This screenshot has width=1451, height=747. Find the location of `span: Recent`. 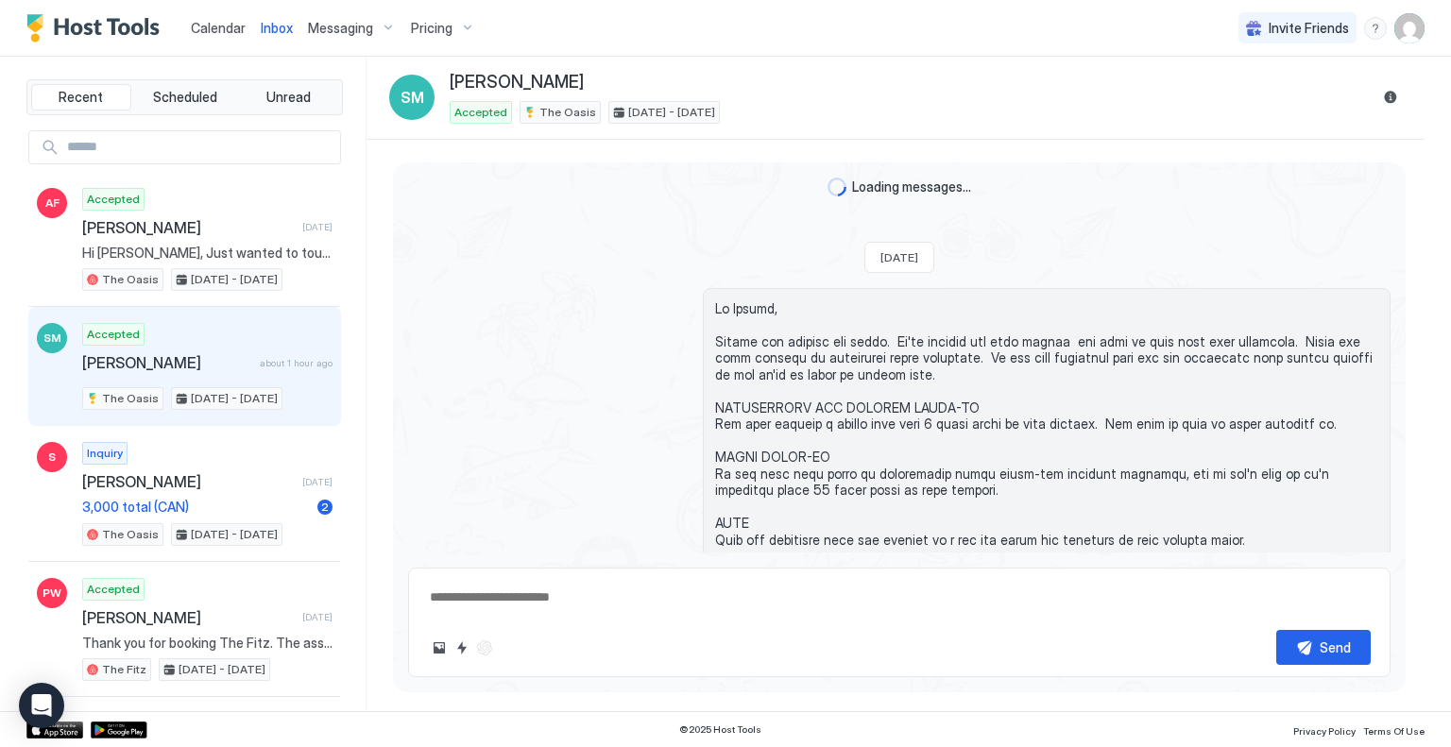

span: Recent is located at coordinates (80, 97).